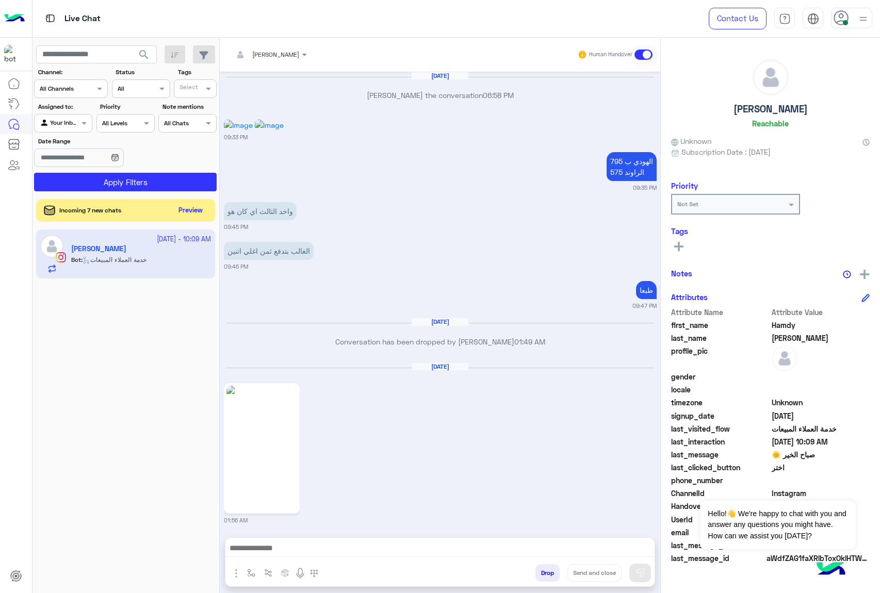  I want to click on span: Attribute Value, so click(820, 312).